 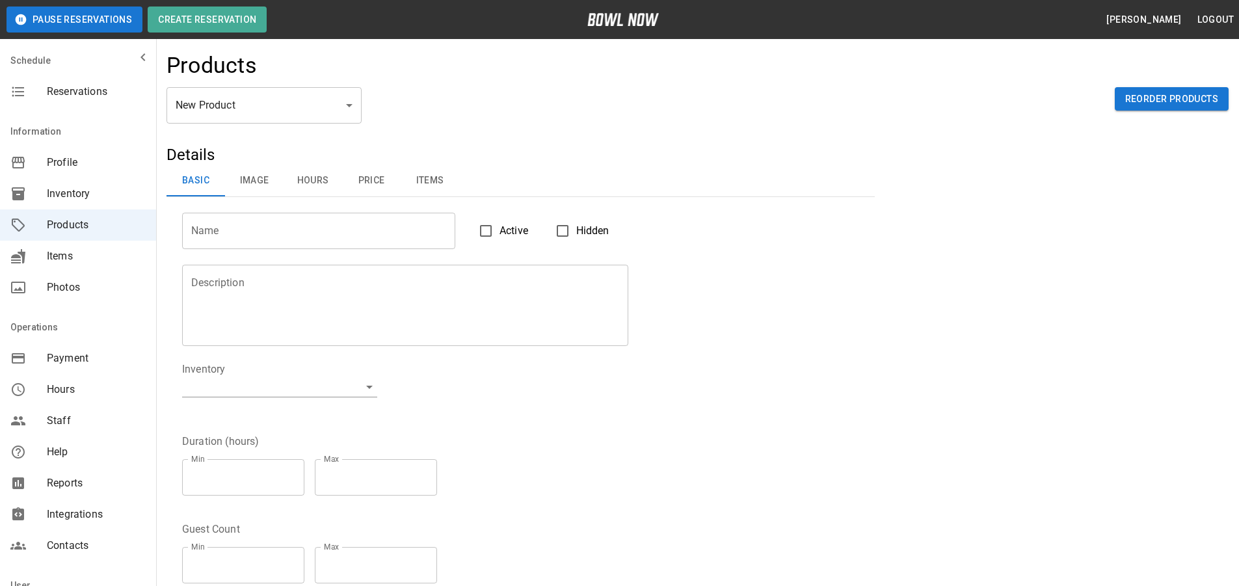 What do you see at coordinates (96, 256) in the screenshot?
I see `span: Items` at bounding box center [96, 256].